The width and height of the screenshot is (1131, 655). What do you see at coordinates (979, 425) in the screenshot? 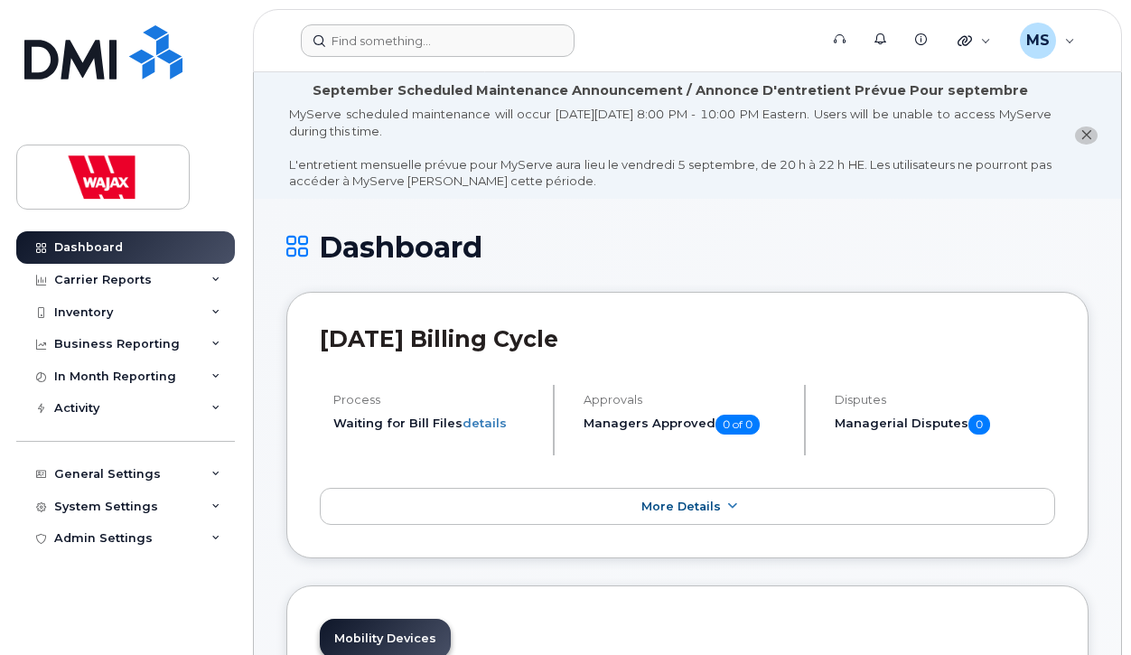
I see `span: 0` at bounding box center [979, 425].